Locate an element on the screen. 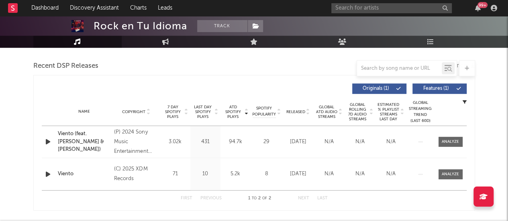 The image size is (508, 221). span: Originals ( 1 ) is located at coordinates (376, 89).